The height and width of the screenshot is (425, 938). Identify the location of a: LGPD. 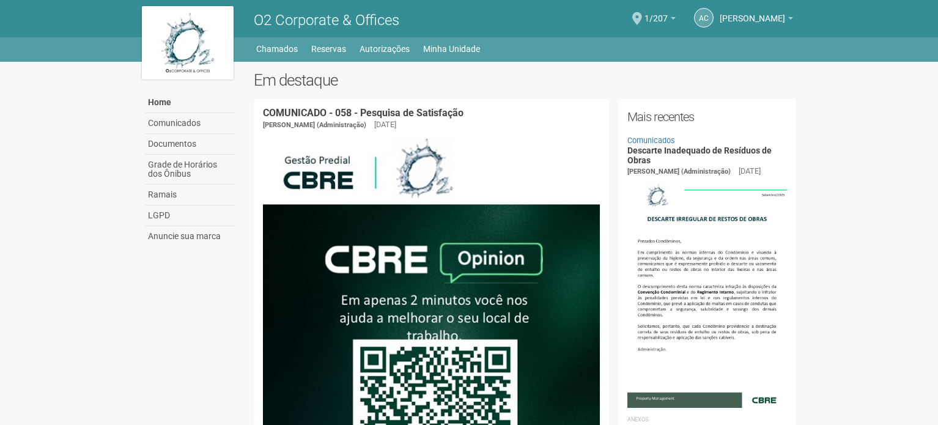
(190, 216).